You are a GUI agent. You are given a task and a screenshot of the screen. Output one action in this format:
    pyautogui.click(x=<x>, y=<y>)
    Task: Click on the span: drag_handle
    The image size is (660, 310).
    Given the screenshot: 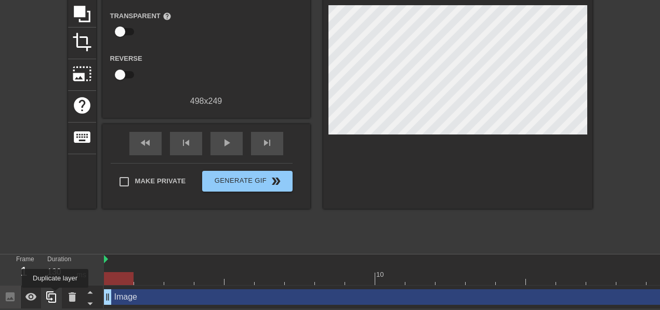 What is the action you would take?
    pyautogui.click(x=108, y=297)
    